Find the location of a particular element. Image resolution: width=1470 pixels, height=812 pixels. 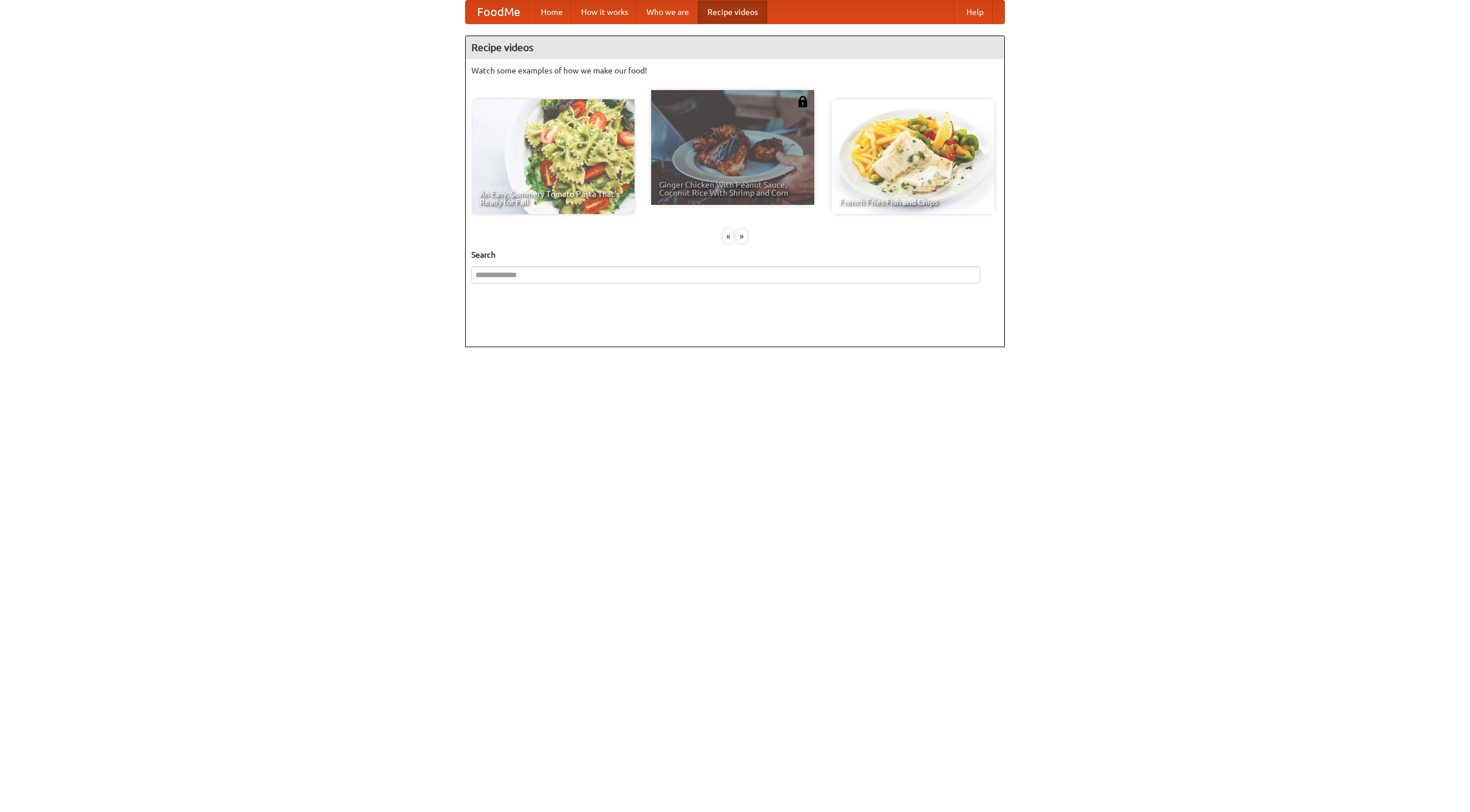

a: Home is located at coordinates (552, 12).